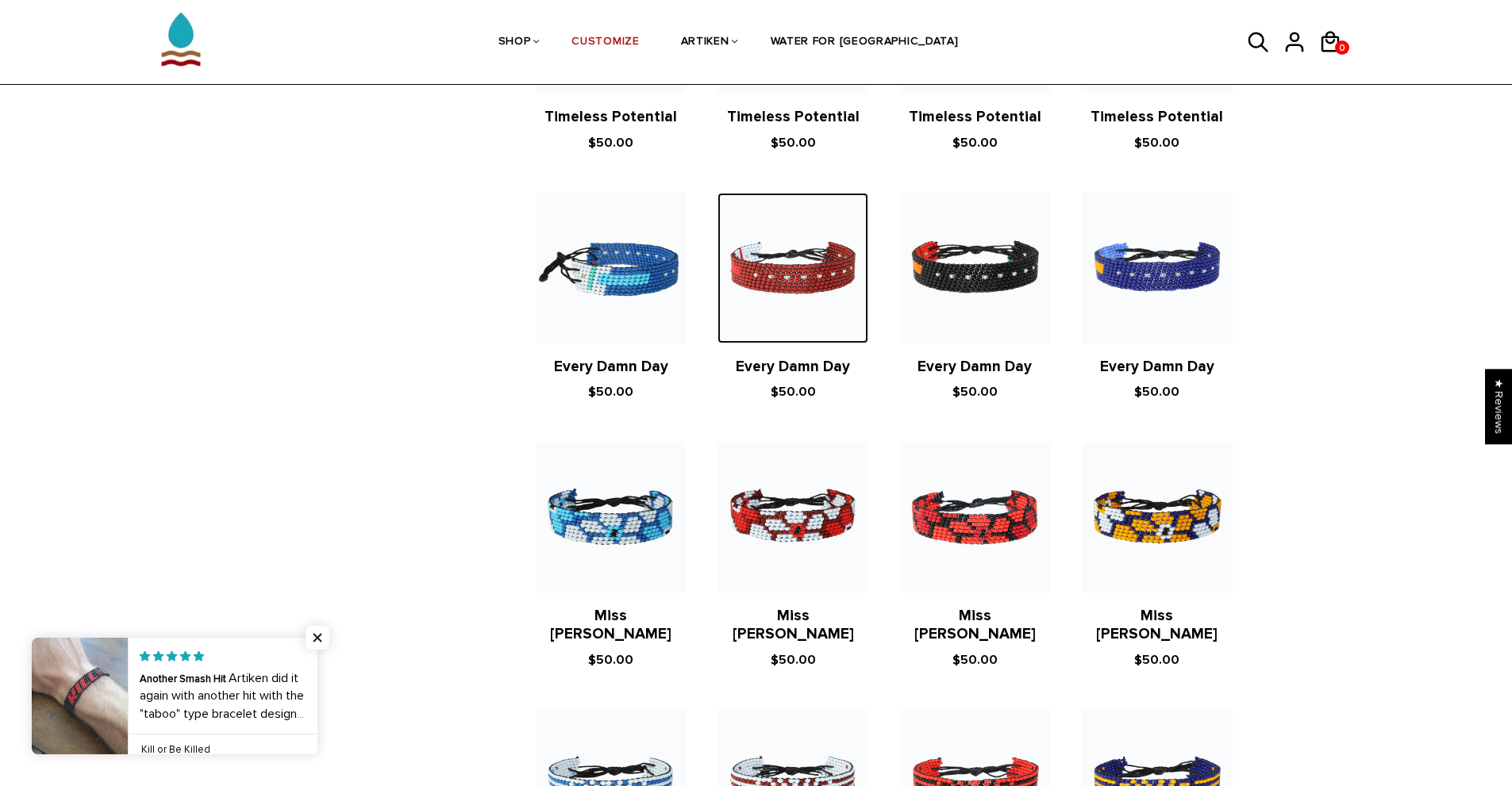 This screenshot has height=786, width=1512. I want to click on a: CUSTOMIZE, so click(605, 43).